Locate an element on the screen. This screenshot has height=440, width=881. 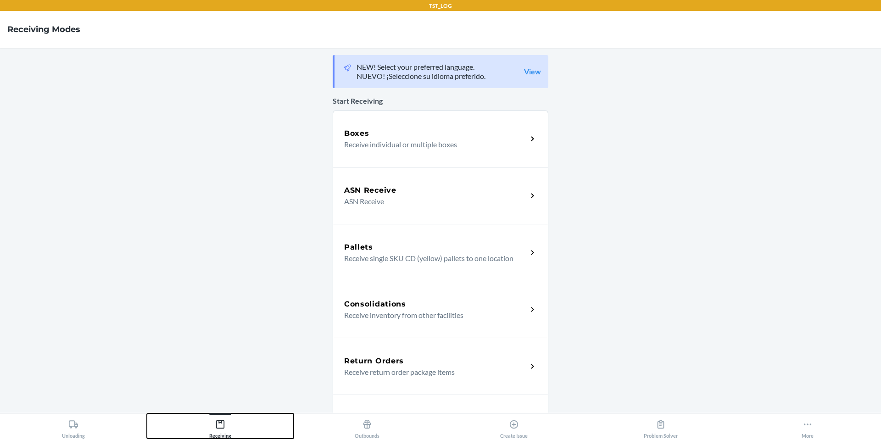
button: Receiving is located at coordinates (220, 426).